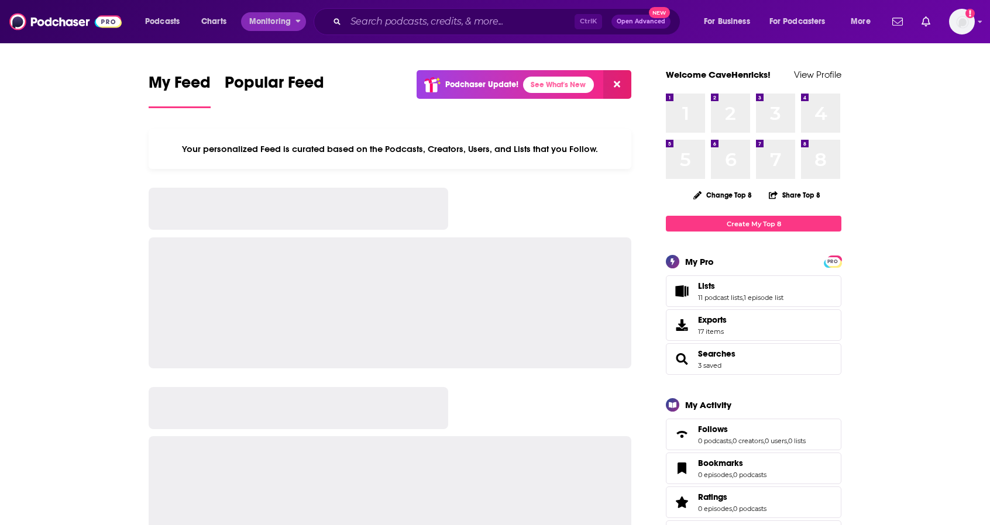 This screenshot has height=525, width=990. I want to click on span: PRO, so click(833, 262).